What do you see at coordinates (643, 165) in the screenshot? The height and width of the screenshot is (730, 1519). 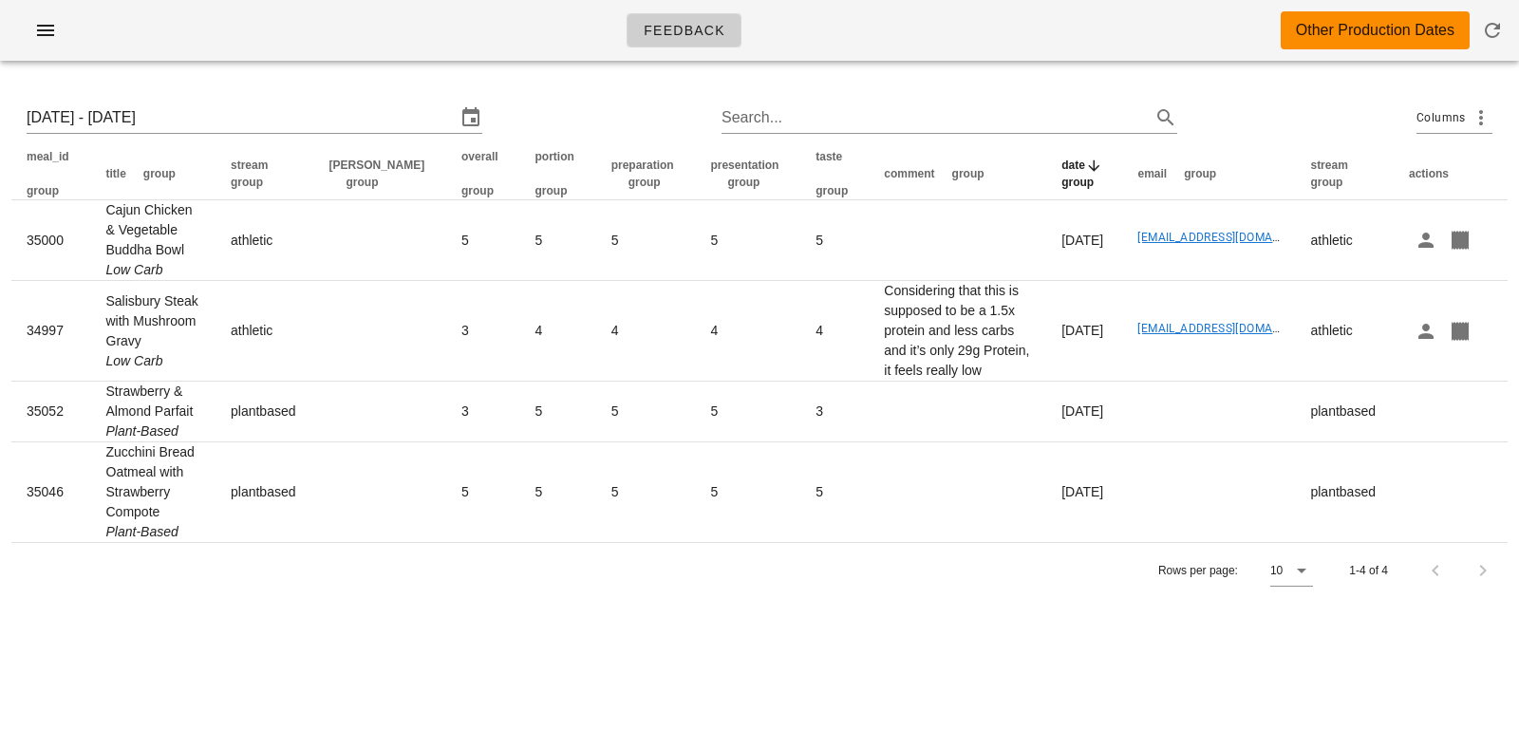 I see `span: preparation` at bounding box center [643, 165].